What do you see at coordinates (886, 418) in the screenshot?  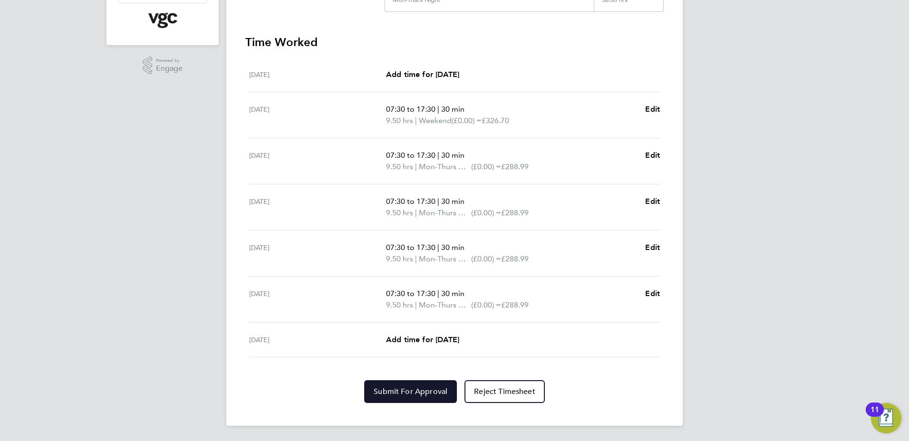 I see `button: Open Resource Center, 11 new notifications` at bounding box center [886, 418].